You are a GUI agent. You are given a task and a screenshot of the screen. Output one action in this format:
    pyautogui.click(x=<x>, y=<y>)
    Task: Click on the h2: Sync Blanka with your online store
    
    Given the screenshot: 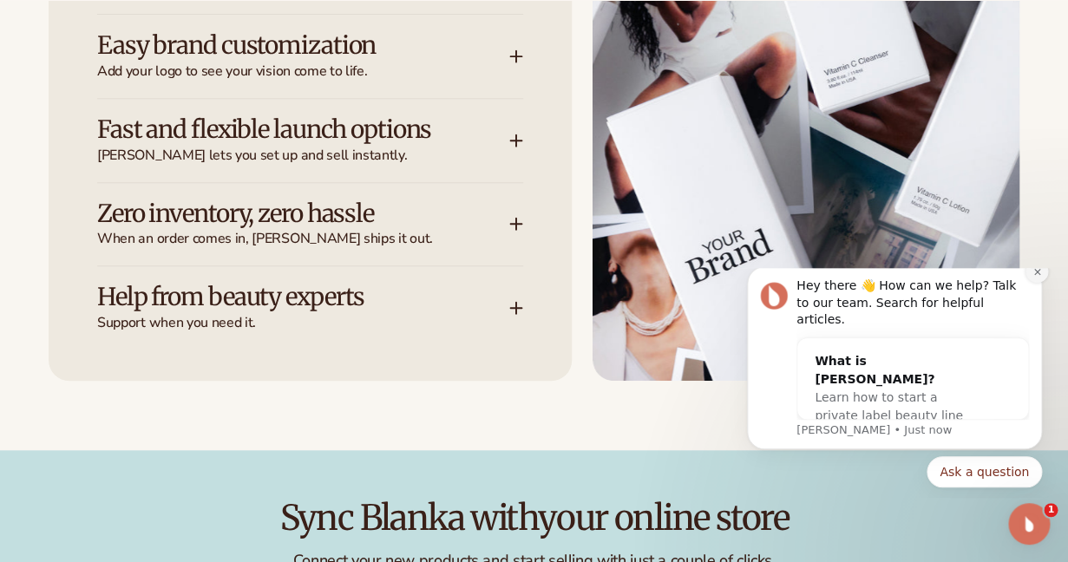 What is the action you would take?
    pyautogui.click(x=534, y=518)
    